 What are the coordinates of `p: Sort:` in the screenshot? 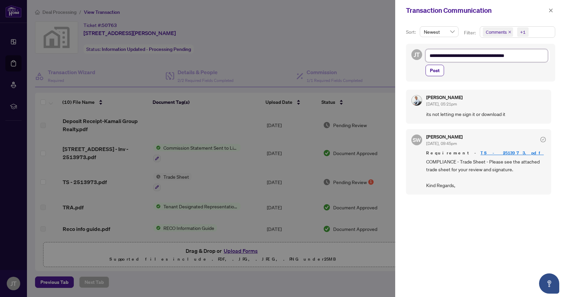 It's located at (411, 32).